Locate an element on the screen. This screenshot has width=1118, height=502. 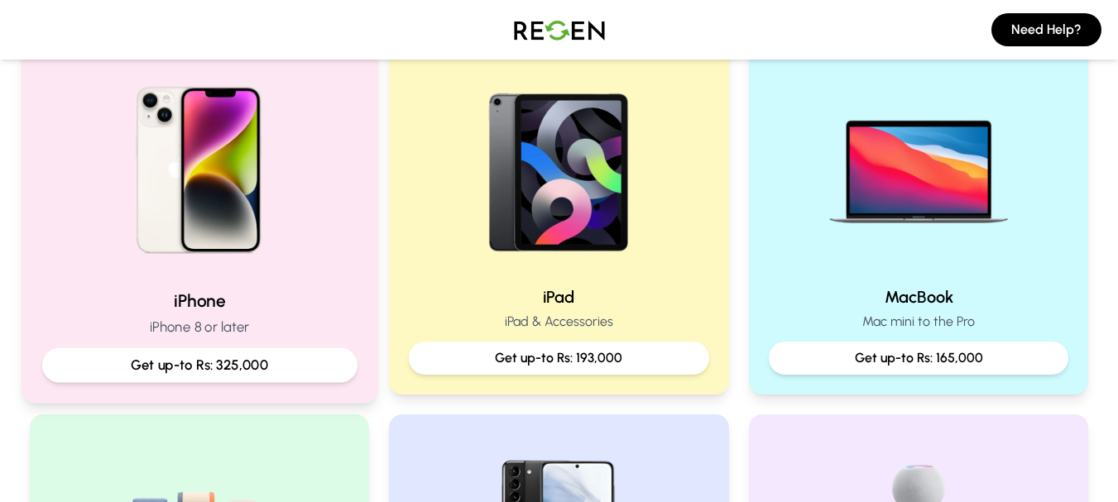
p: Get up-to Rs: 193,000 is located at coordinates (559, 358).